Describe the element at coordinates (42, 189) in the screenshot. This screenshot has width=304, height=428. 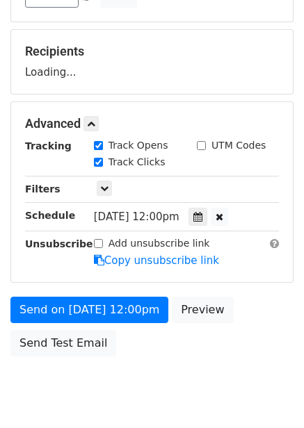
I see `strong: Filters` at that location.